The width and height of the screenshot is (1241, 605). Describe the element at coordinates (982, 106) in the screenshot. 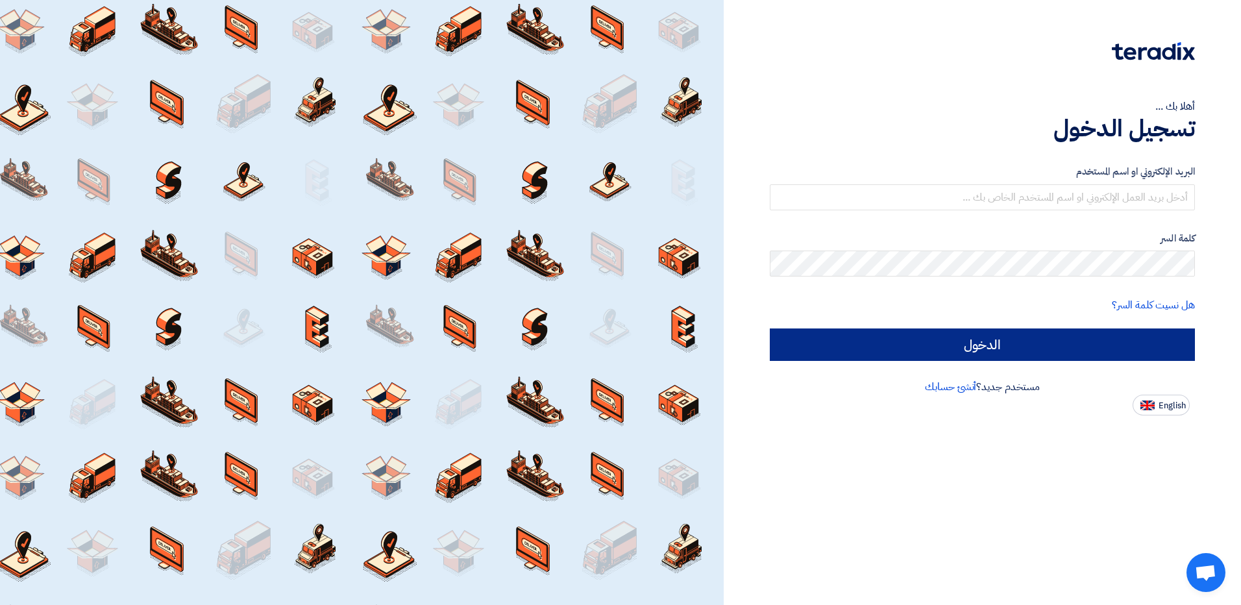

I see `div: أهلا بك ...` at that location.